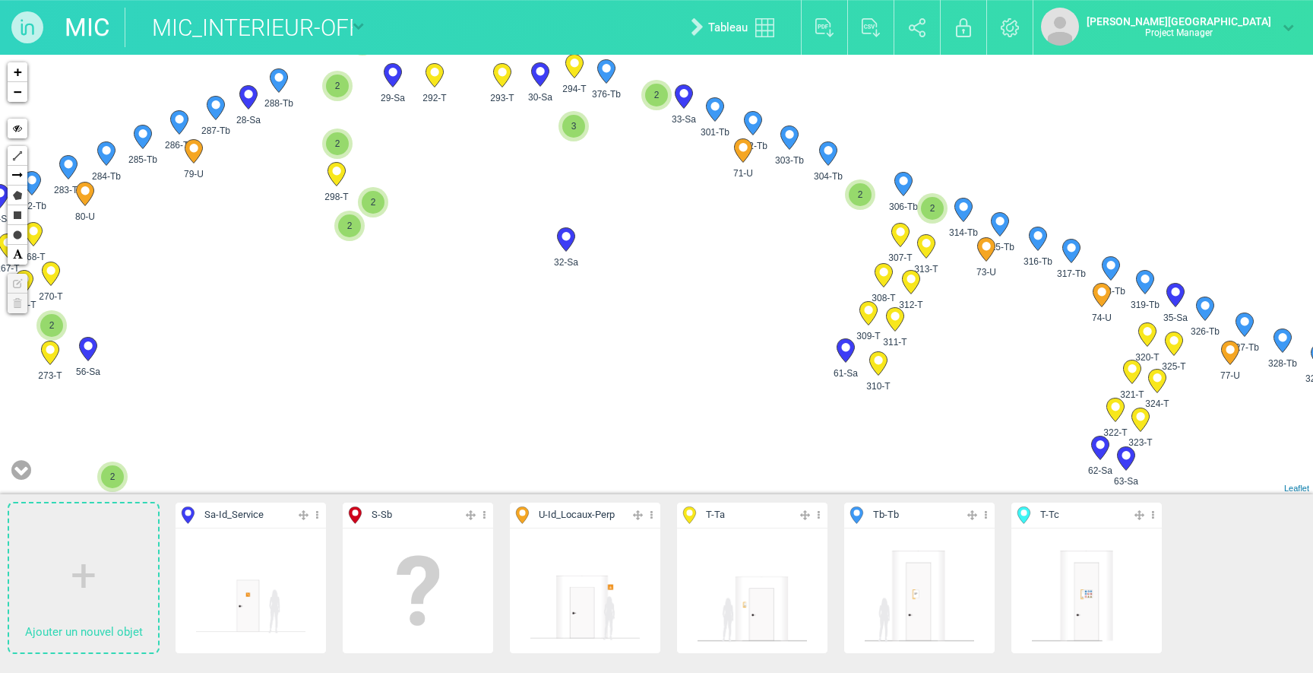 This screenshot has height=673, width=1313. Describe the element at coordinates (1050, 515) in the screenshot. I see `span: T - Tc` at that location.